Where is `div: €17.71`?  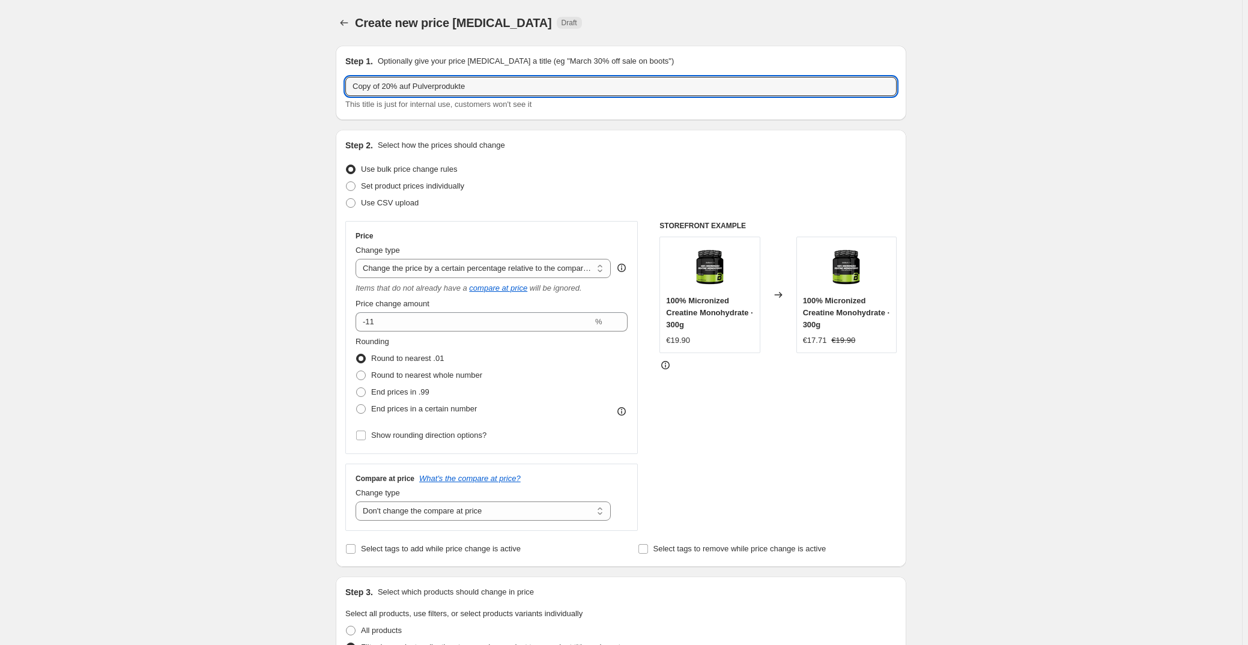
div: €17.71 is located at coordinates (815, 340).